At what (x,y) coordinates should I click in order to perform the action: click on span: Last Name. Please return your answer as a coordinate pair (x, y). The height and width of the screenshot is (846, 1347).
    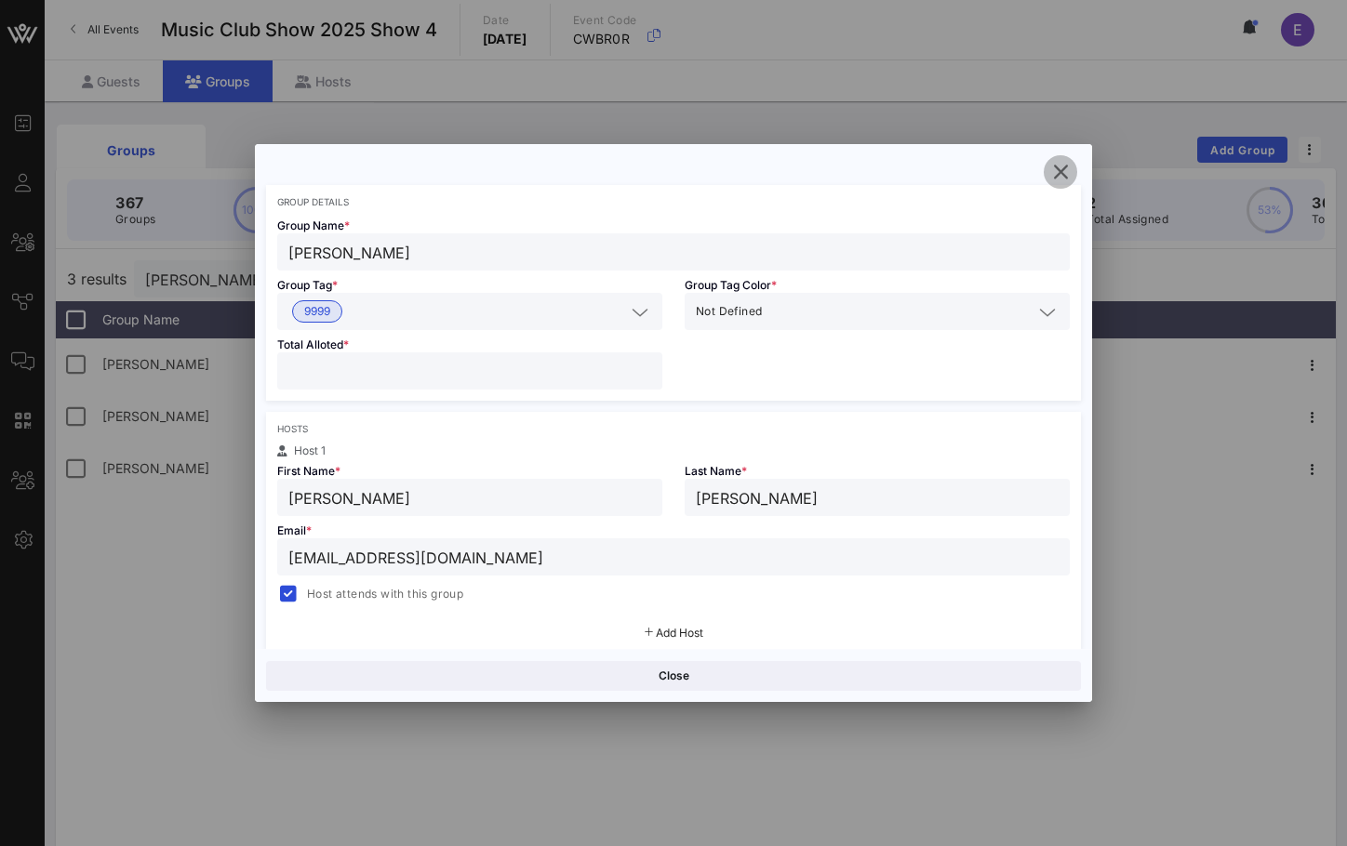
    Looking at the image, I should click on (715, 471).